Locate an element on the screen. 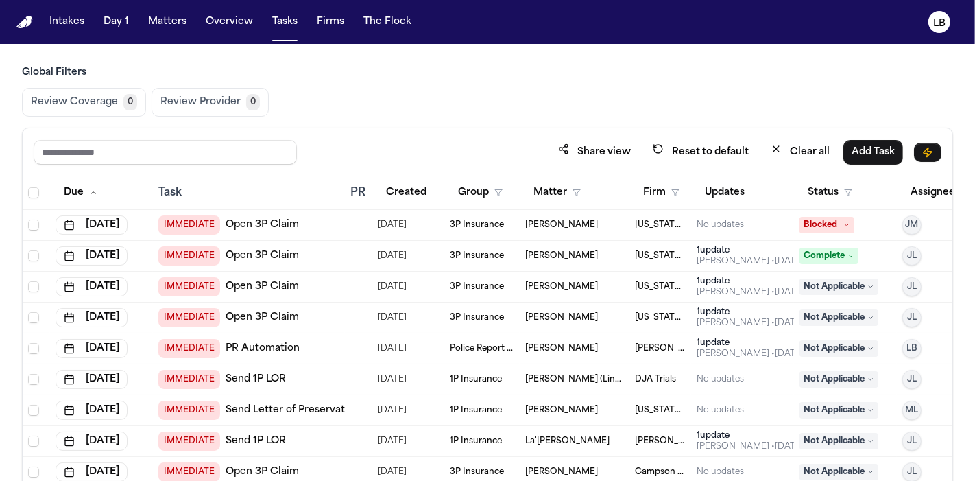  button: Firms is located at coordinates (331, 22).